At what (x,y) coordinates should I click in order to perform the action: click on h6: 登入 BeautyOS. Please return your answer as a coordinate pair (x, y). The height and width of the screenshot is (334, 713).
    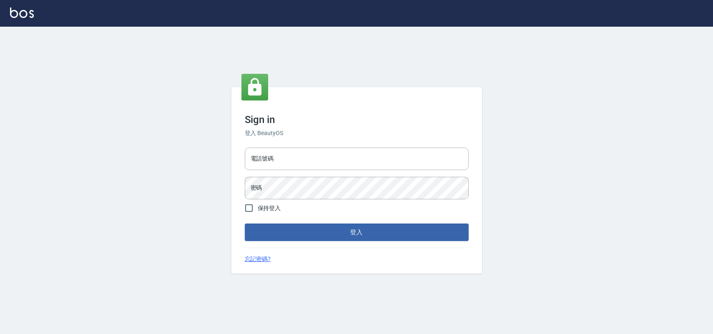
    Looking at the image, I should click on (357, 133).